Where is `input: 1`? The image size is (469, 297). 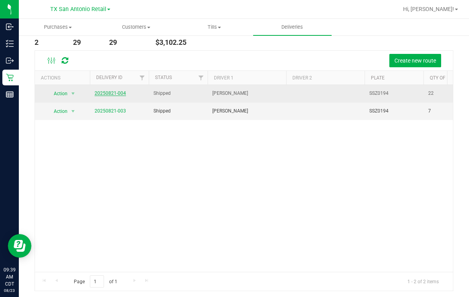
input: 1 is located at coordinates (97, 281).